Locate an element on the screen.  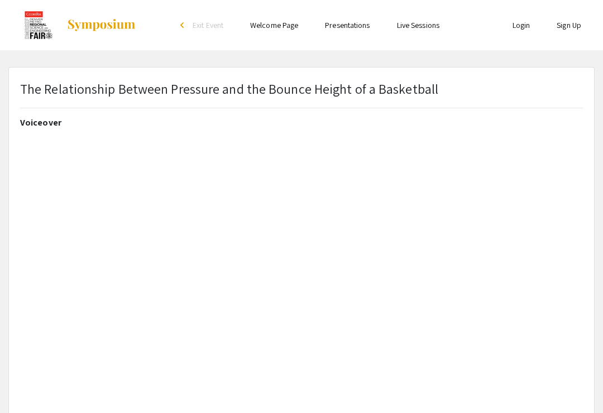
h2: Voiceover is located at coordinates (301, 122).